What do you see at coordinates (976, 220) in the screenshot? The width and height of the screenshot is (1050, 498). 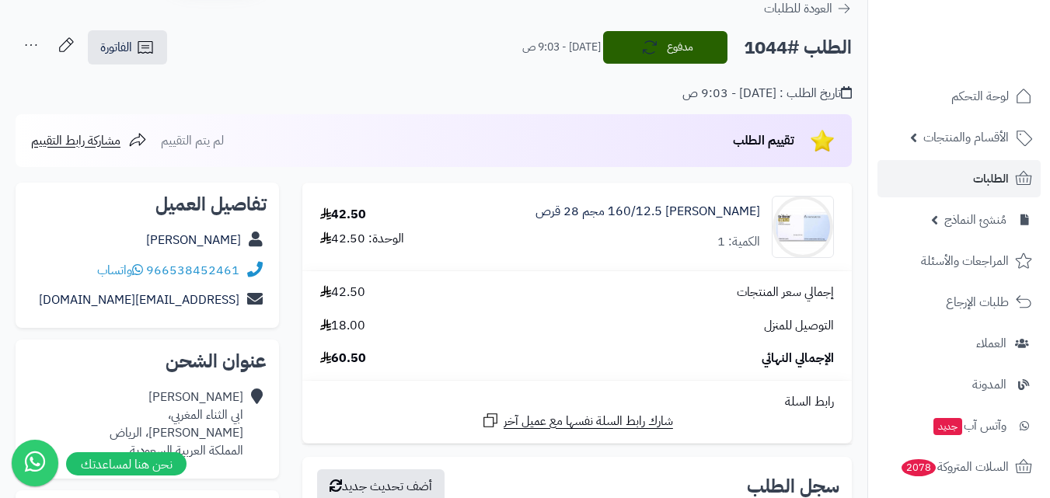 I see `span: مُنشئ النماذج` at bounding box center [976, 220].